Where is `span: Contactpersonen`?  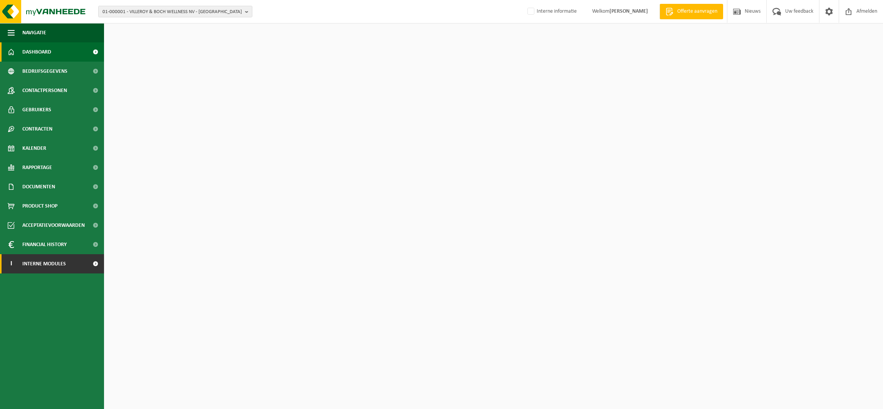
span: Contactpersonen is located at coordinates (45, 91).